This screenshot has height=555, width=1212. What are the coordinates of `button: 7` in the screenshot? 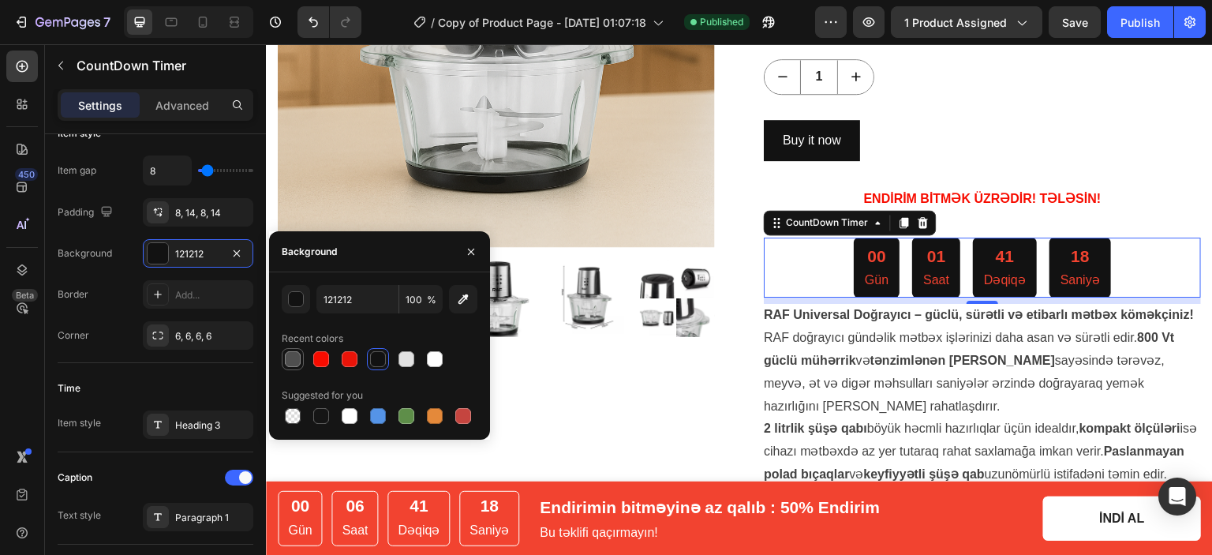 It's located at (62, 22).